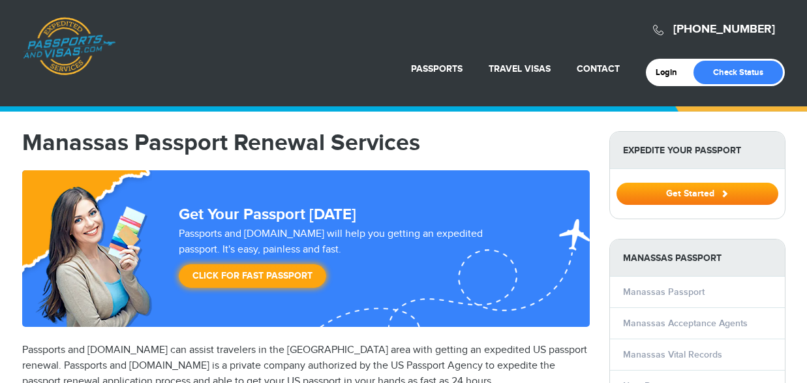 This screenshot has width=807, height=383. What do you see at coordinates (437, 69) in the screenshot?
I see `a: Passports` at bounding box center [437, 69].